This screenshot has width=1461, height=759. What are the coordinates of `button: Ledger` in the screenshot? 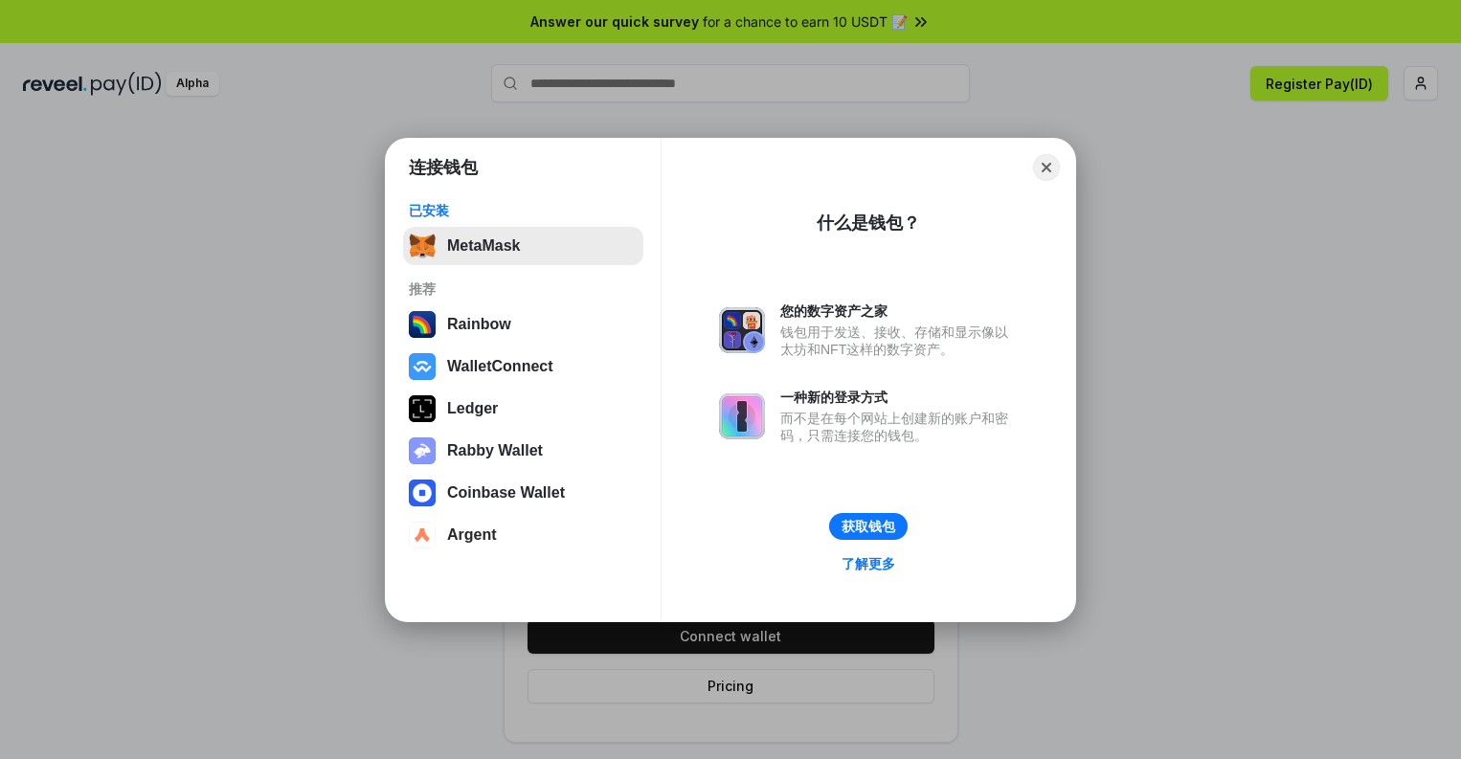 It's located at (523, 409).